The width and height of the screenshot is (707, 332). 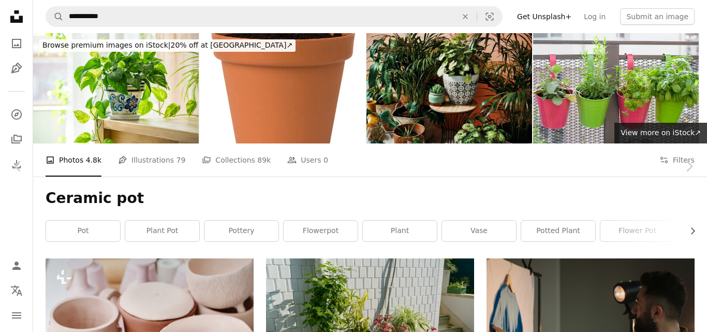 What do you see at coordinates (162, 231) in the screenshot?
I see `a: plant pot` at bounding box center [162, 231].